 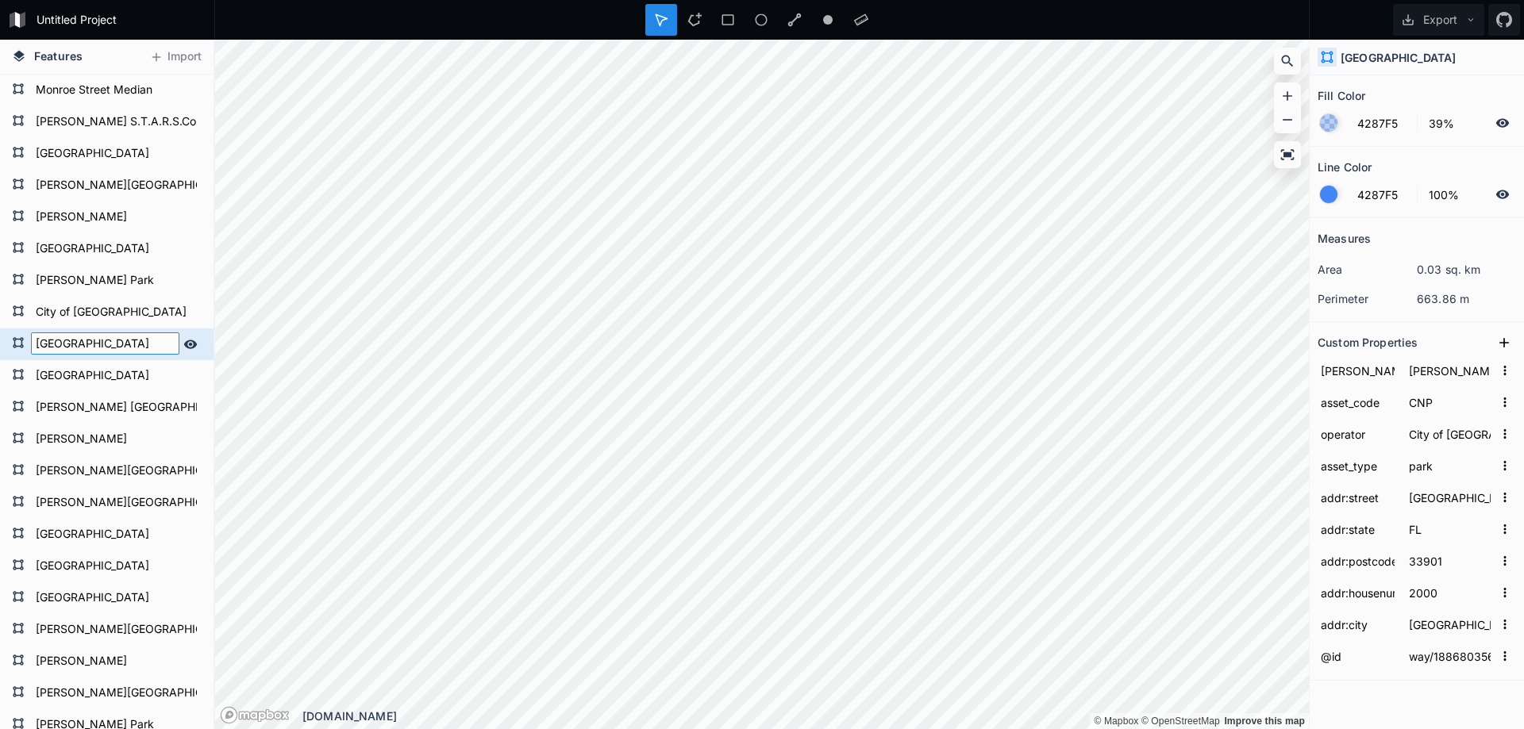 I want to click on a: Mapbox, so click(x=1116, y=721).